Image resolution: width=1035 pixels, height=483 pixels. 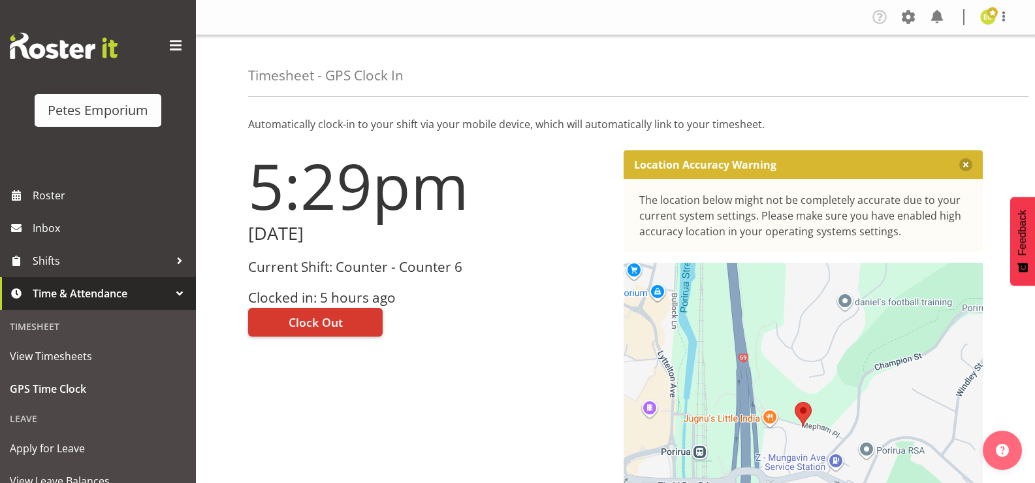 What do you see at coordinates (315, 322) in the screenshot?
I see `button: Clock Out` at bounding box center [315, 322].